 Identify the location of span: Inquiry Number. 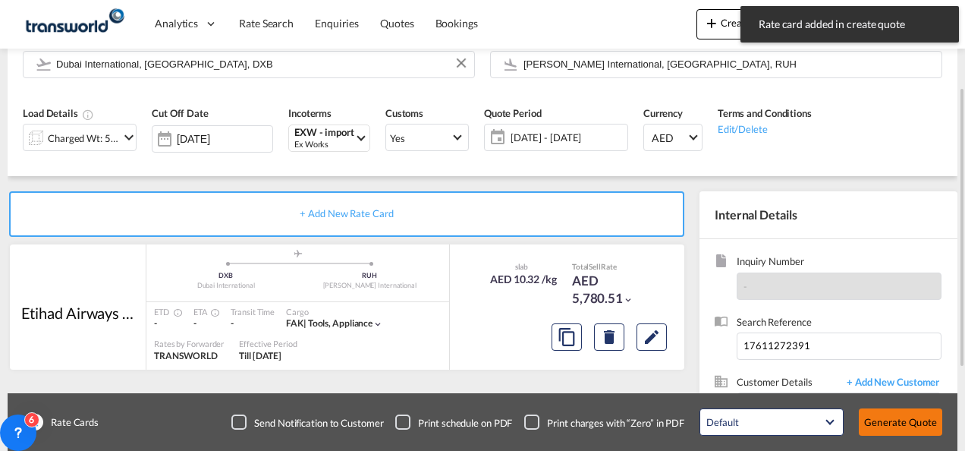
(839, 262).